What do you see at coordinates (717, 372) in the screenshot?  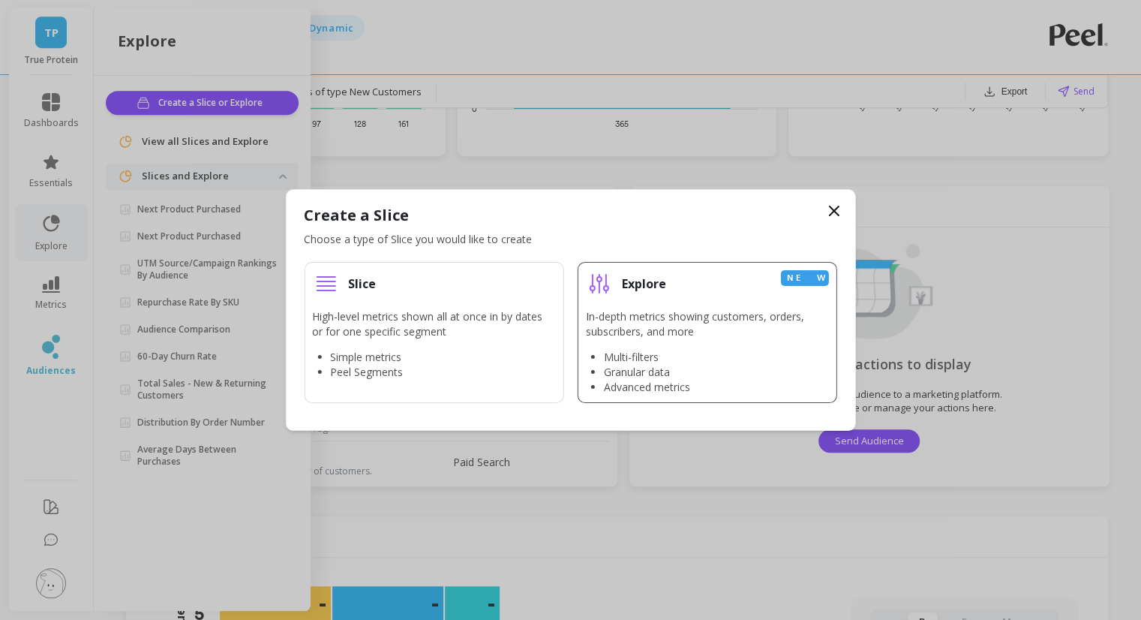 I see `li: Granular data` at bounding box center [717, 372].